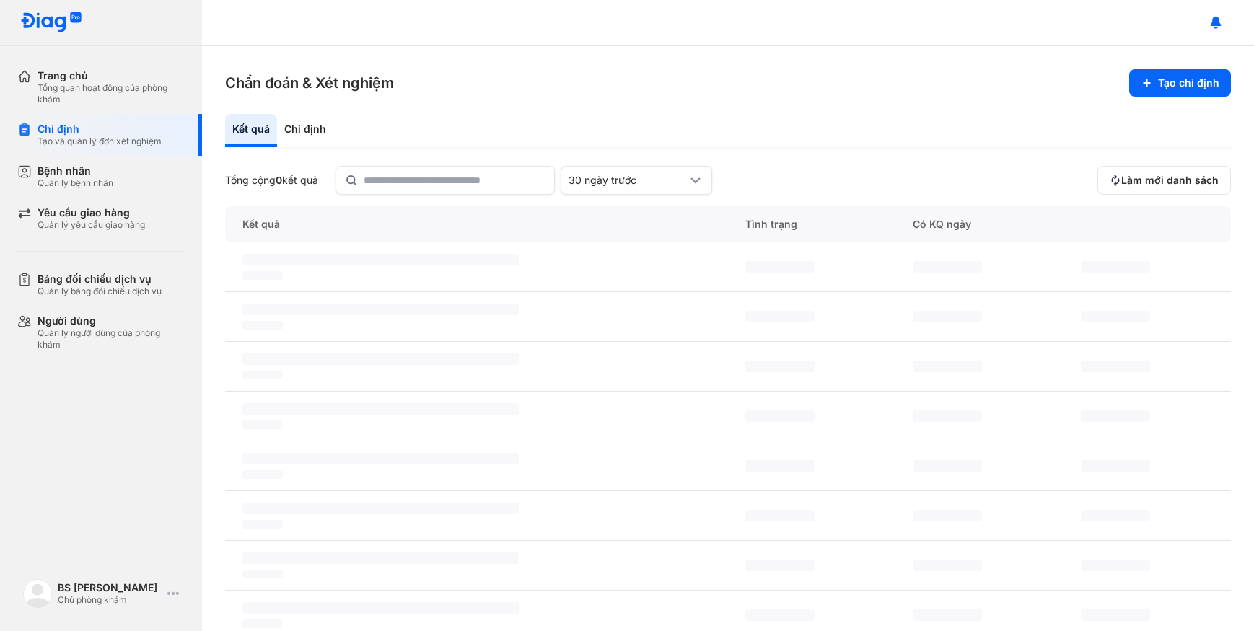 The height and width of the screenshot is (631, 1254). Describe the element at coordinates (91, 225) in the screenshot. I see `div: Quản lý yêu cầu giao hàng` at that location.